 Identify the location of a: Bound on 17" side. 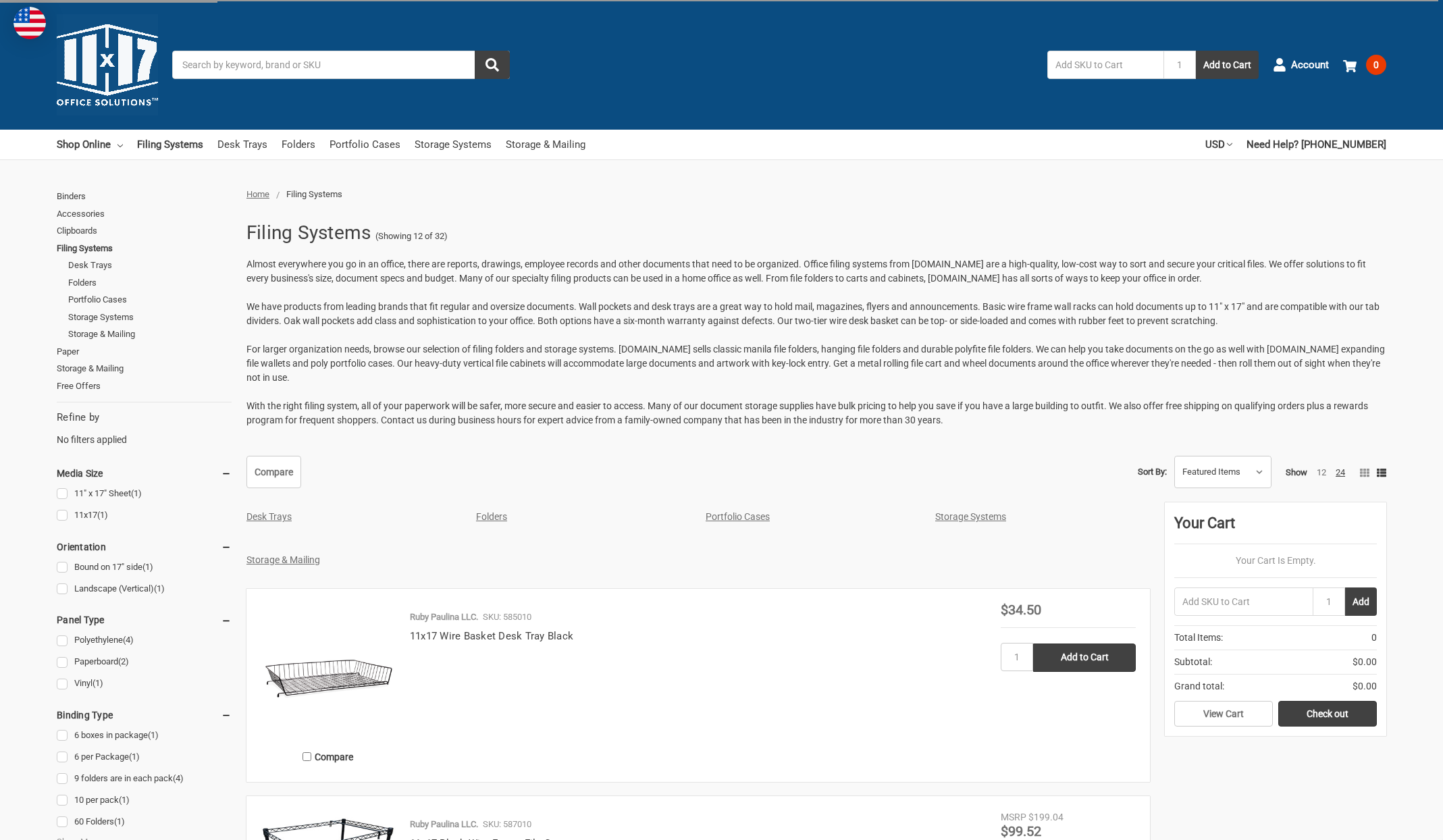
(144, 567).